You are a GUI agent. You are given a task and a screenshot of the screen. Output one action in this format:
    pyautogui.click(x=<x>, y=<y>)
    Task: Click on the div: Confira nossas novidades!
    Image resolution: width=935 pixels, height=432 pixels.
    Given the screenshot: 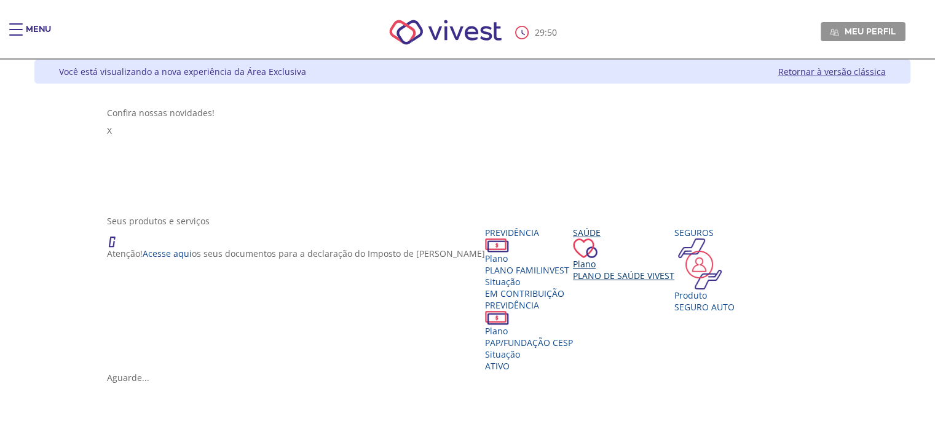 What is the action you would take?
    pyautogui.click(x=472, y=112)
    